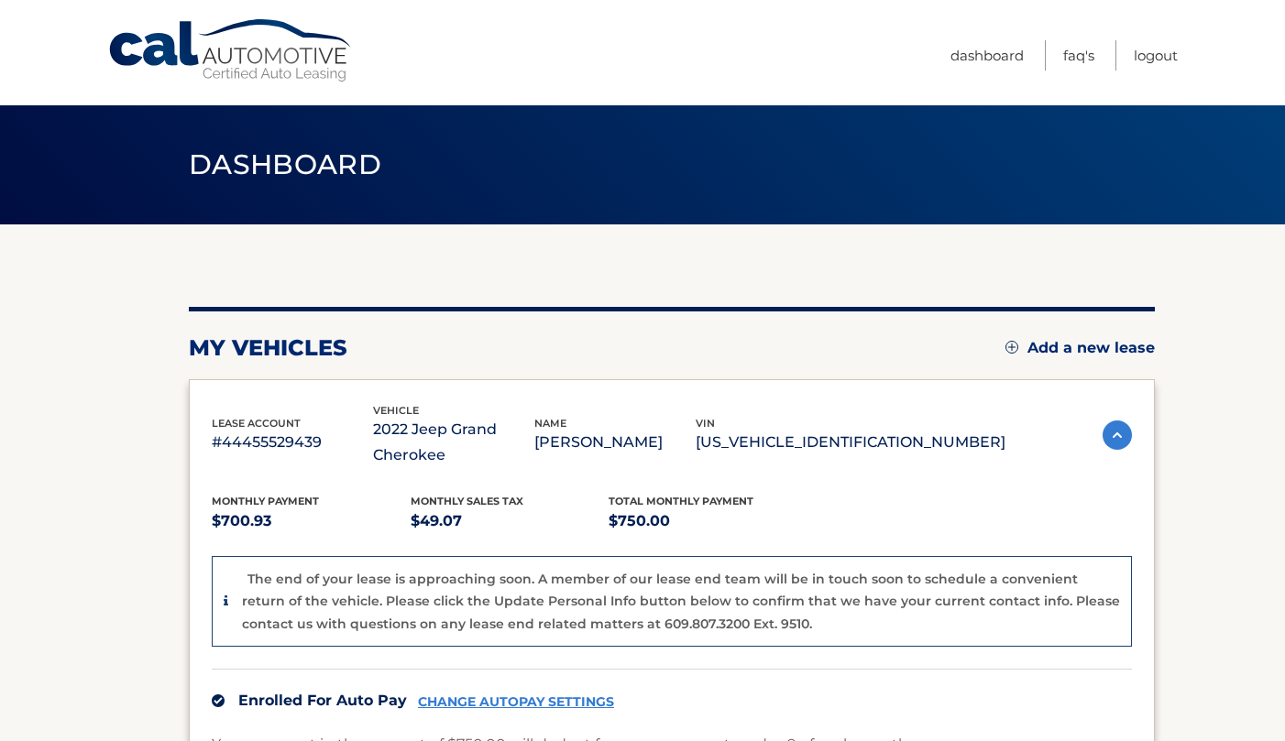 The image size is (1285, 741). What do you see at coordinates (466, 501) in the screenshot?
I see `span: Monthly sales Tax` at bounding box center [466, 501].